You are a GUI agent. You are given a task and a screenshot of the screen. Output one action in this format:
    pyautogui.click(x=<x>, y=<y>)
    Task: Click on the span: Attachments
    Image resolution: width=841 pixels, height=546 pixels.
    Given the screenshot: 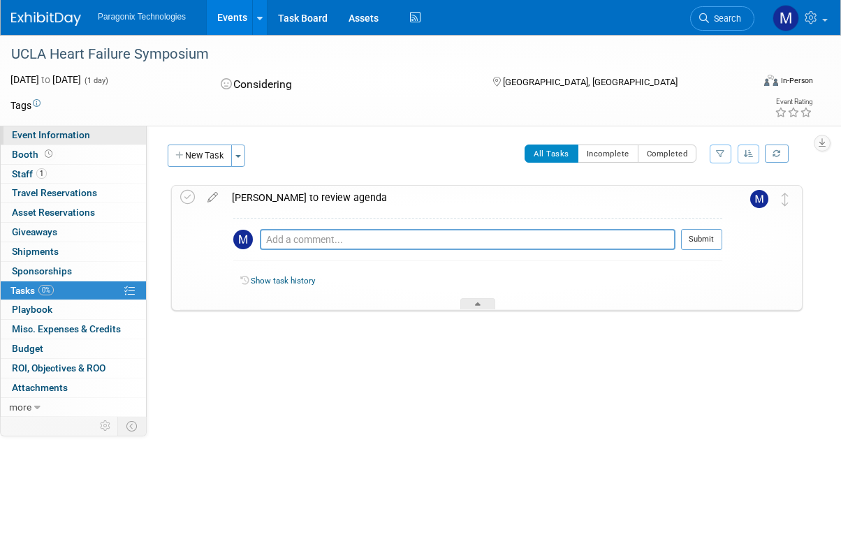 What is the action you would take?
    pyautogui.click(x=40, y=388)
    